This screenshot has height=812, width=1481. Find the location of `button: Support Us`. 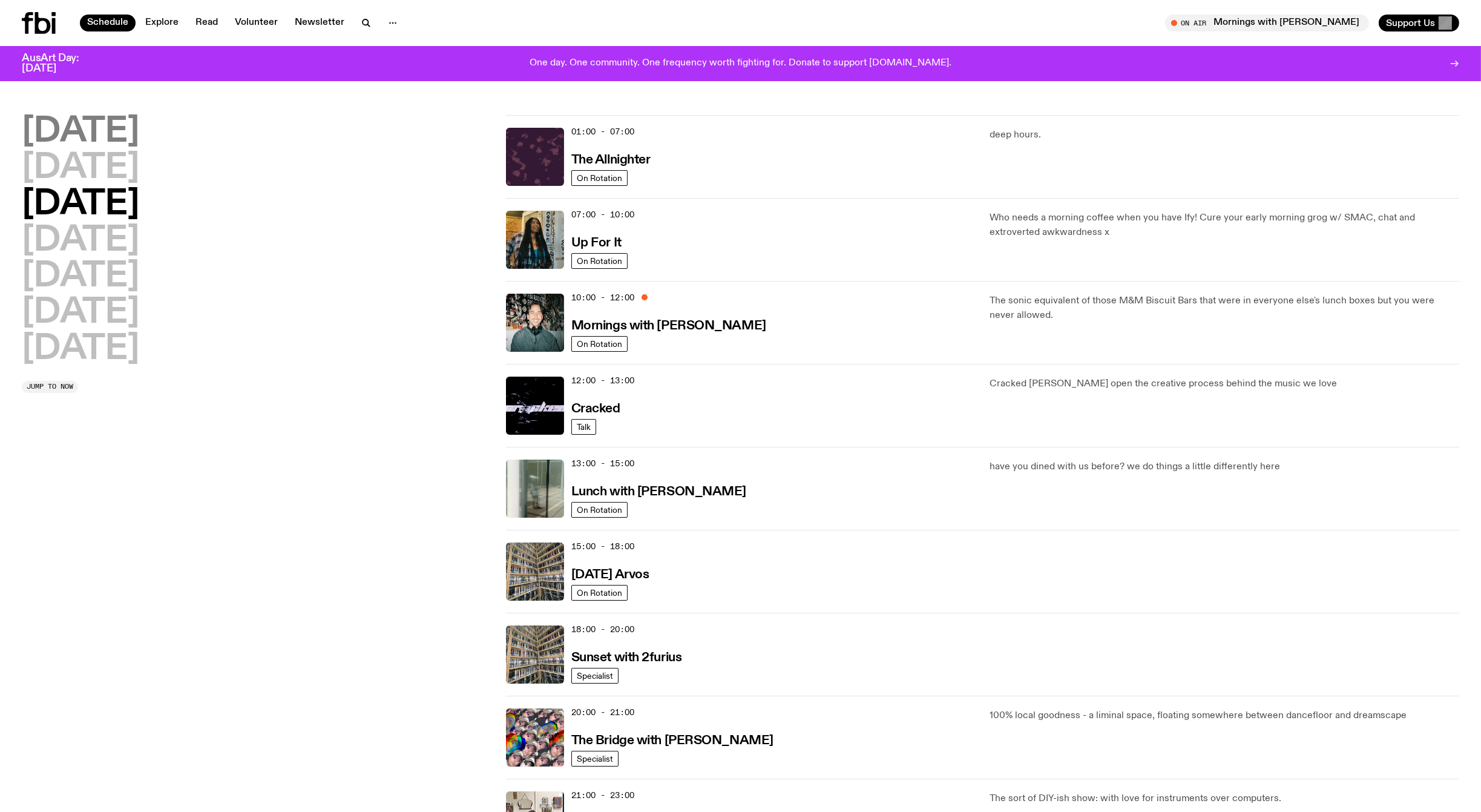

button: Support Us is located at coordinates (1419, 23).